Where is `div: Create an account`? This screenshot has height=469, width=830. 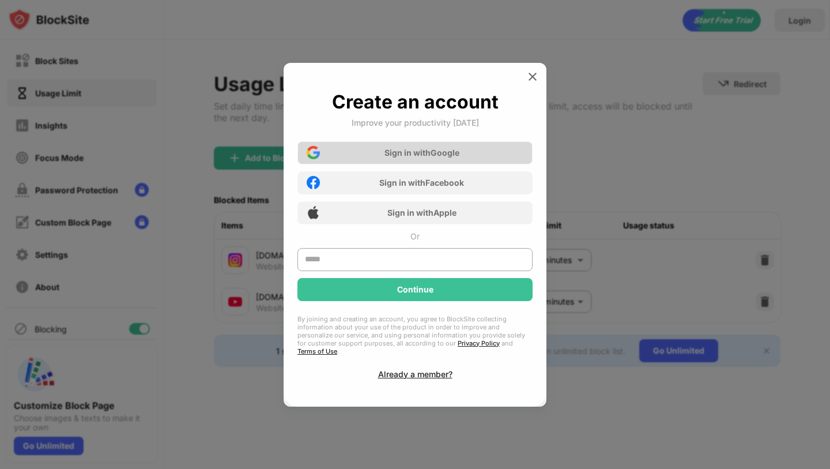 div: Create an account is located at coordinates (415, 101).